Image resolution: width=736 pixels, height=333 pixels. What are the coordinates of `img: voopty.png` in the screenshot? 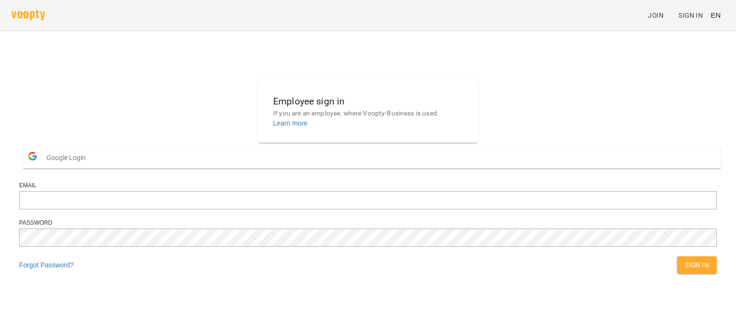 It's located at (28, 15).